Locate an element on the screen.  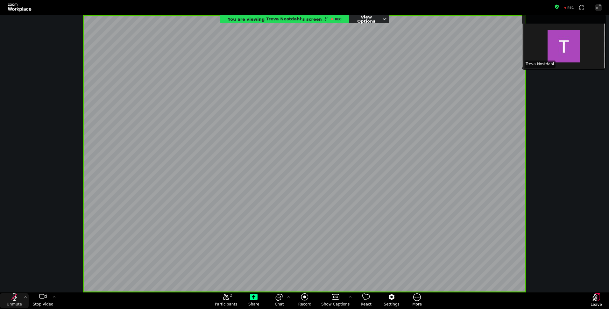
span: Settings is located at coordinates (392, 304).